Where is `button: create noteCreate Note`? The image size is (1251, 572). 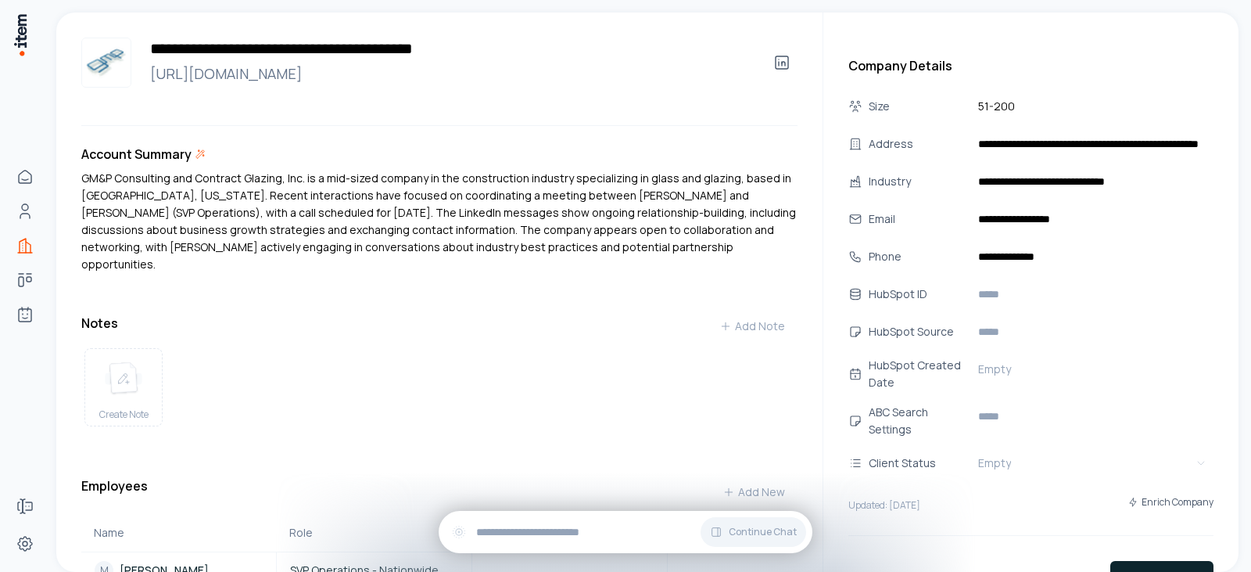 button: create noteCreate Note is located at coordinates (124, 387).